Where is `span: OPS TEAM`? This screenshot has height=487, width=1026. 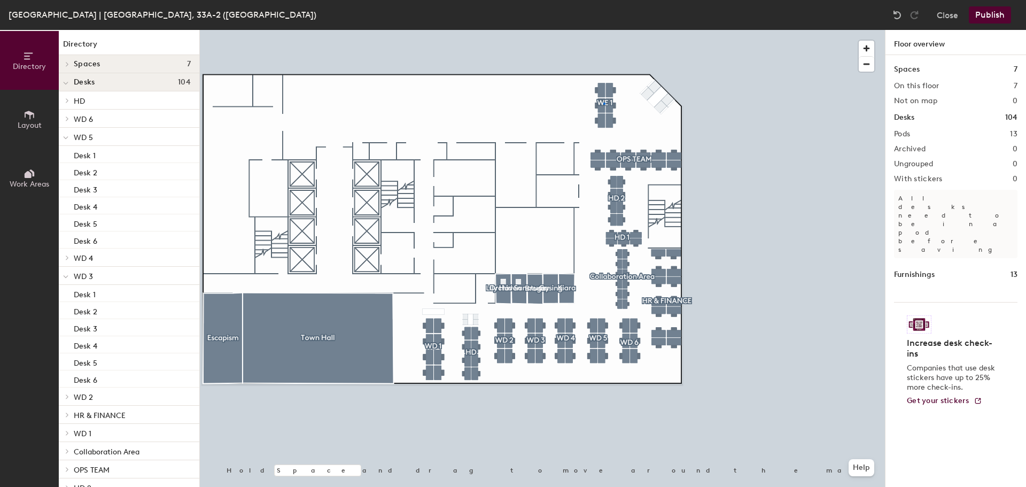
span: OPS TEAM is located at coordinates (91, 470).